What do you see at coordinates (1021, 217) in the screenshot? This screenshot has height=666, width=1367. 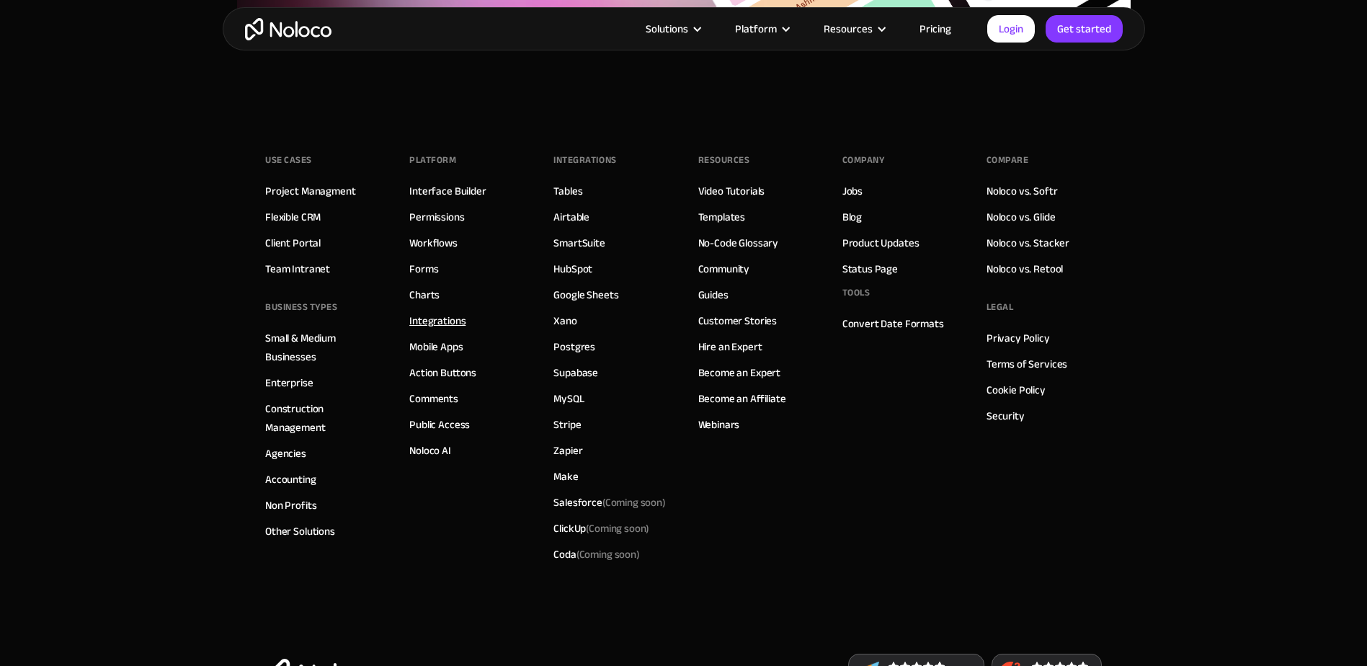 I see `a: Noloco vs. Glide` at bounding box center [1021, 217].